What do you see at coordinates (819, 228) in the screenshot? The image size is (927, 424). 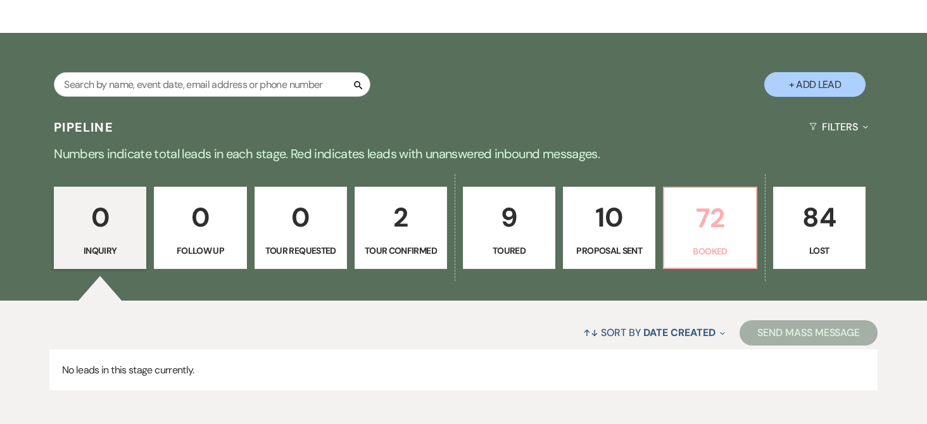 I see `a: 84Lost` at bounding box center [819, 228].